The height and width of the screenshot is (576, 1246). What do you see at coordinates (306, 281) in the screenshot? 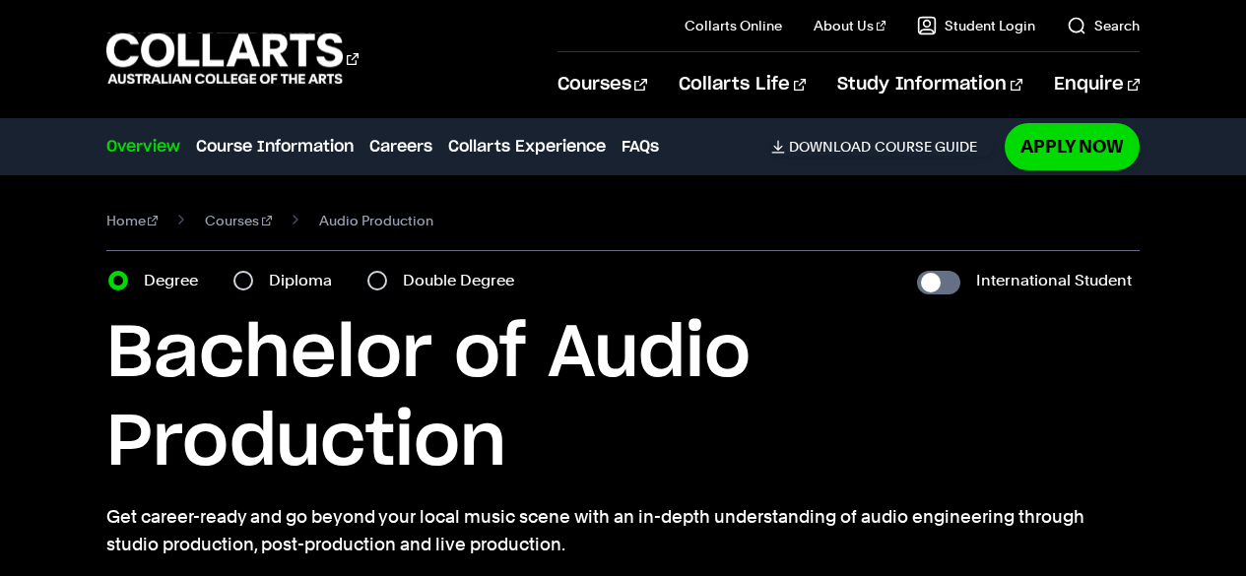
I see `label: Diploma` at bounding box center [306, 281].